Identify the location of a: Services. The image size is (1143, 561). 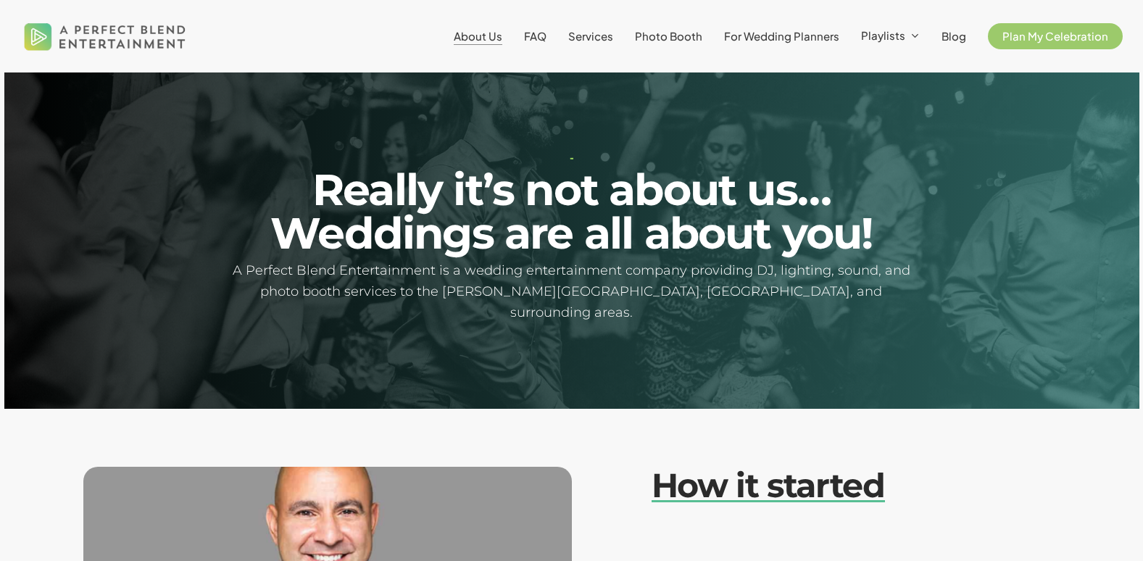
(591, 36).